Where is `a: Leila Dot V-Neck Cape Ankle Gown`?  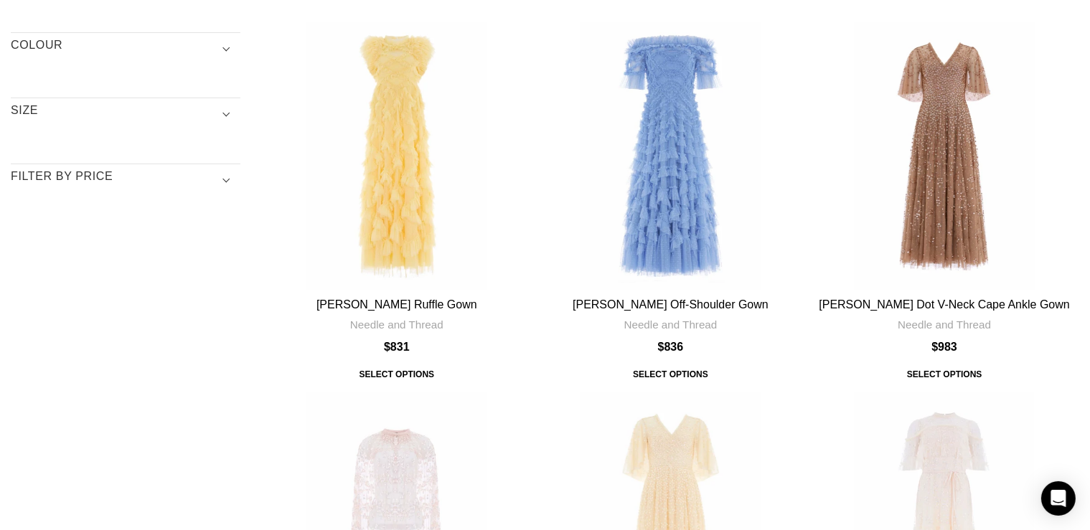 a: Leila Dot V-Neck Cape Ankle Gown is located at coordinates (945, 156).